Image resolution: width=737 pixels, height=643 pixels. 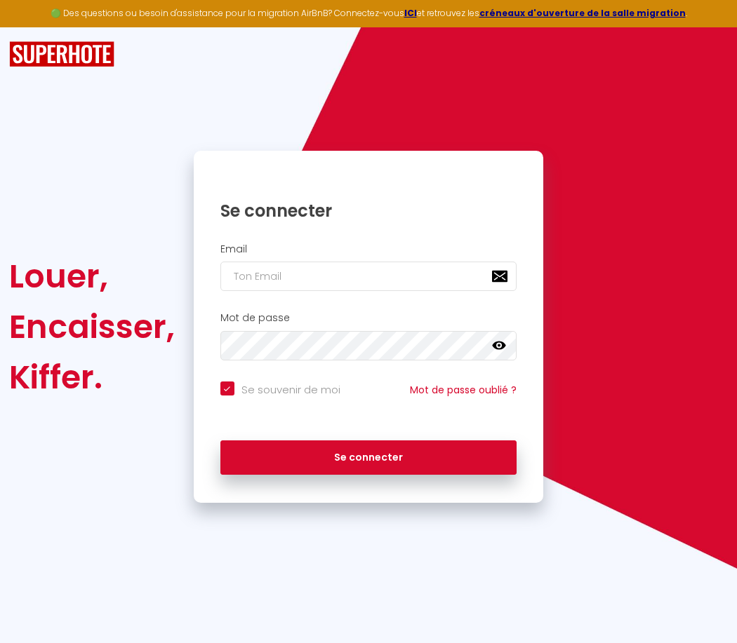 What do you see at coordinates (92, 276) in the screenshot?
I see `div: Louer,` at bounding box center [92, 276].